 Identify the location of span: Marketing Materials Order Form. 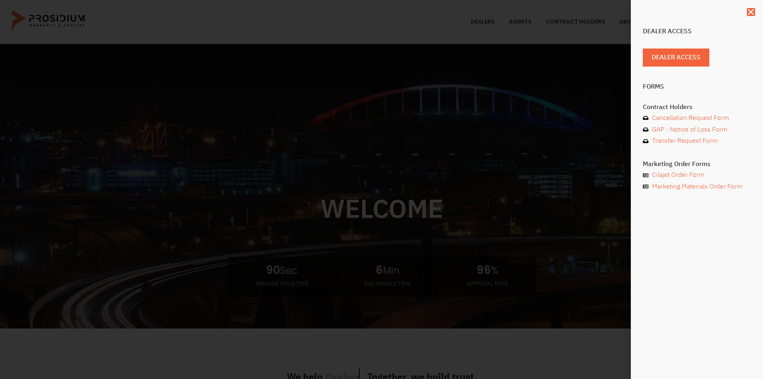
(696, 186).